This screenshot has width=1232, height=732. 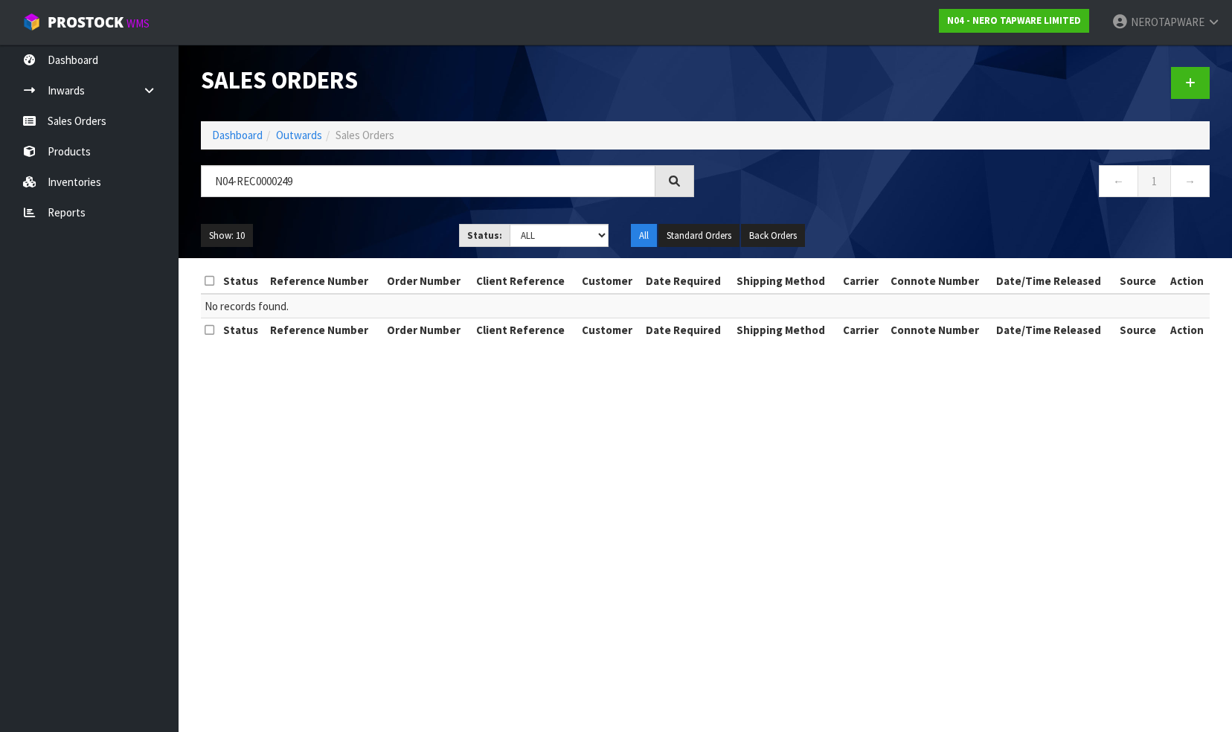 I want to click on button: Back Orders, so click(x=773, y=236).